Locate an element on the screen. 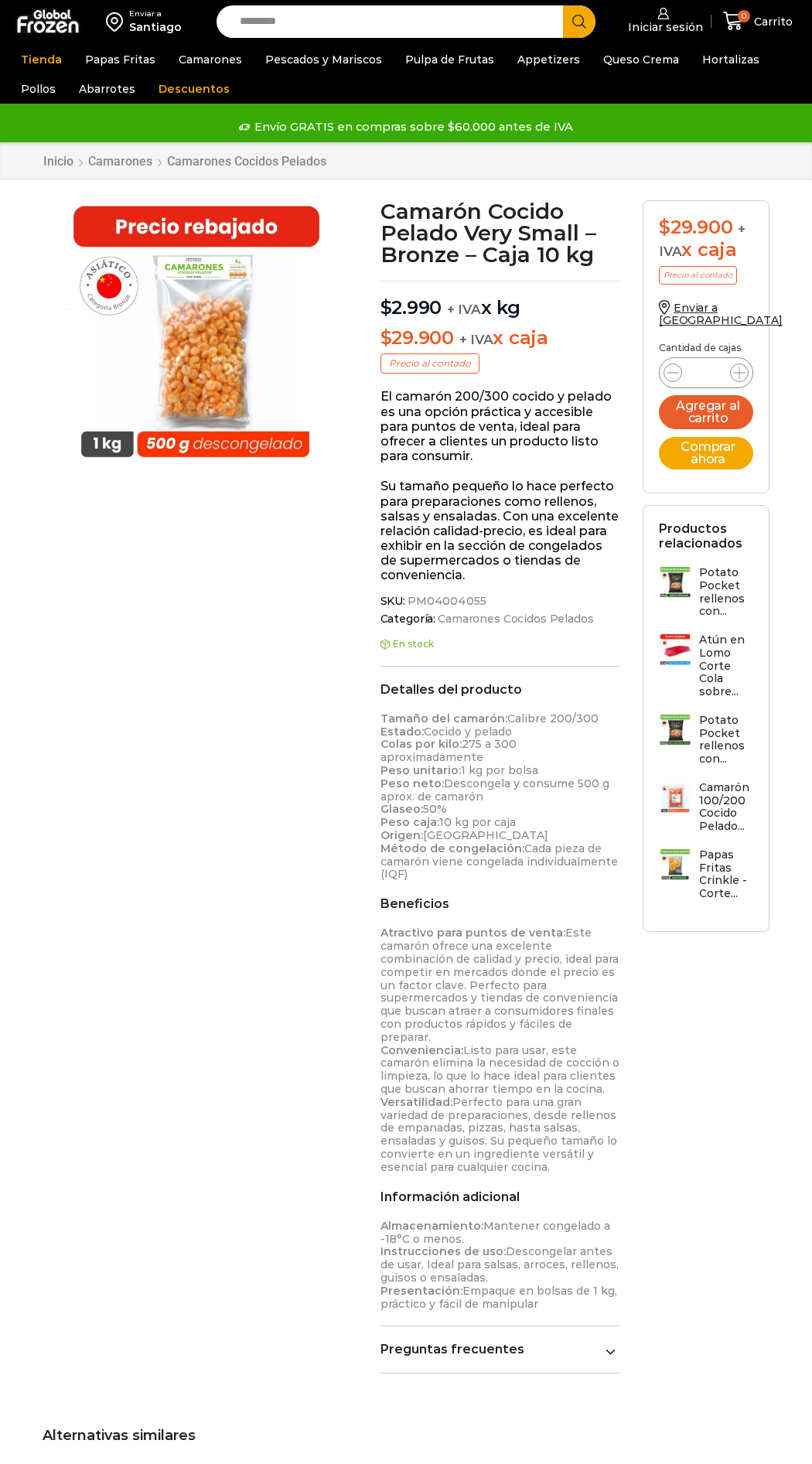 This screenshot has width=812, height=1464. div: Santiago is located at coordinates (155, 27).